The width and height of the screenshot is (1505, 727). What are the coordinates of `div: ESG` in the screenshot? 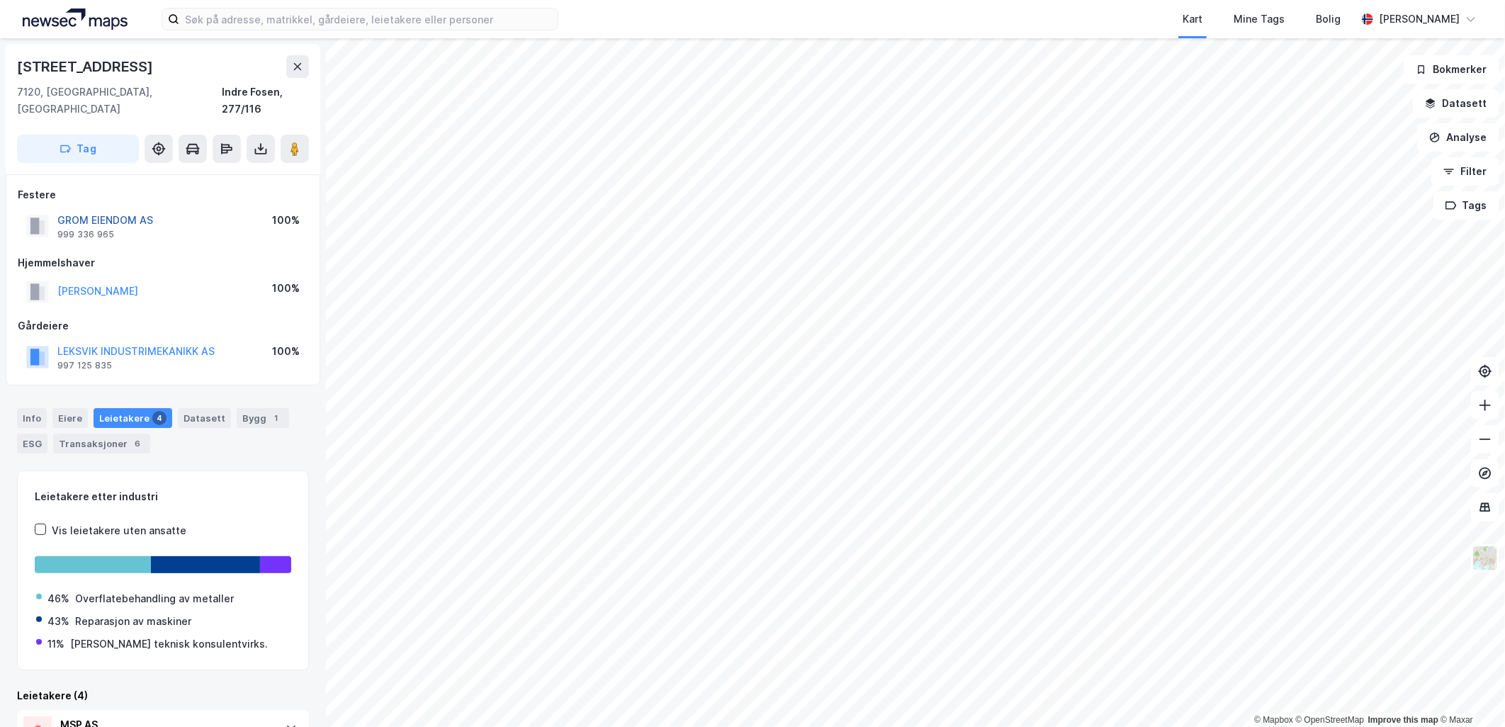 It's located at (32, 444).